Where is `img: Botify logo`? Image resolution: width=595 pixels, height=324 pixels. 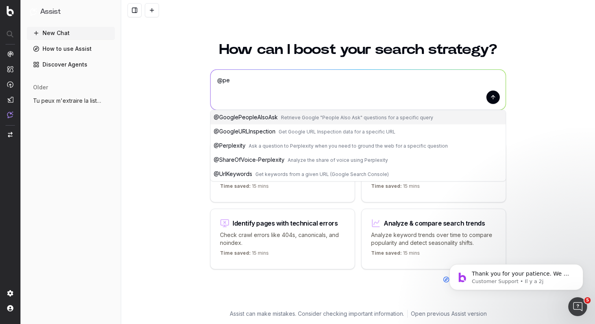
img: Botify logo is located at coordinates (10, 11).